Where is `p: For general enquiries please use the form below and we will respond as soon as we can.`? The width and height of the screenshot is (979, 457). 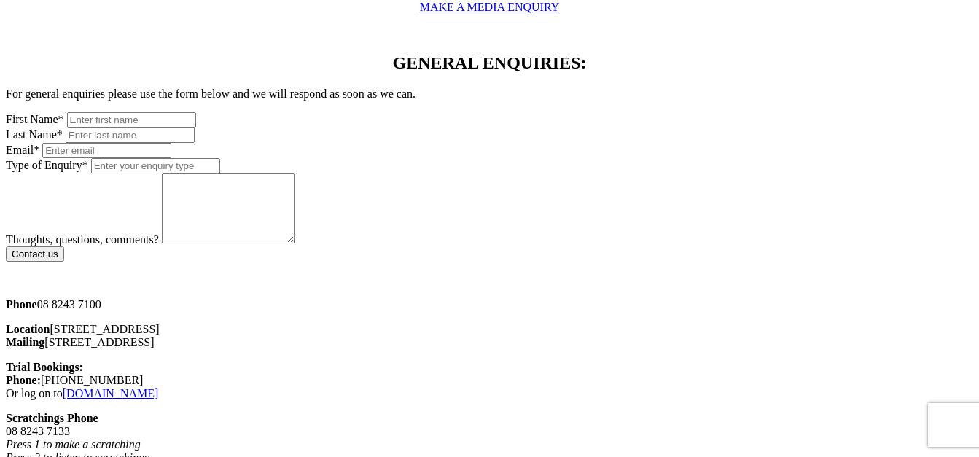
p: For general enquiries please use the form below and we will respond as soon as we can. is located at coordinates (489, 94).